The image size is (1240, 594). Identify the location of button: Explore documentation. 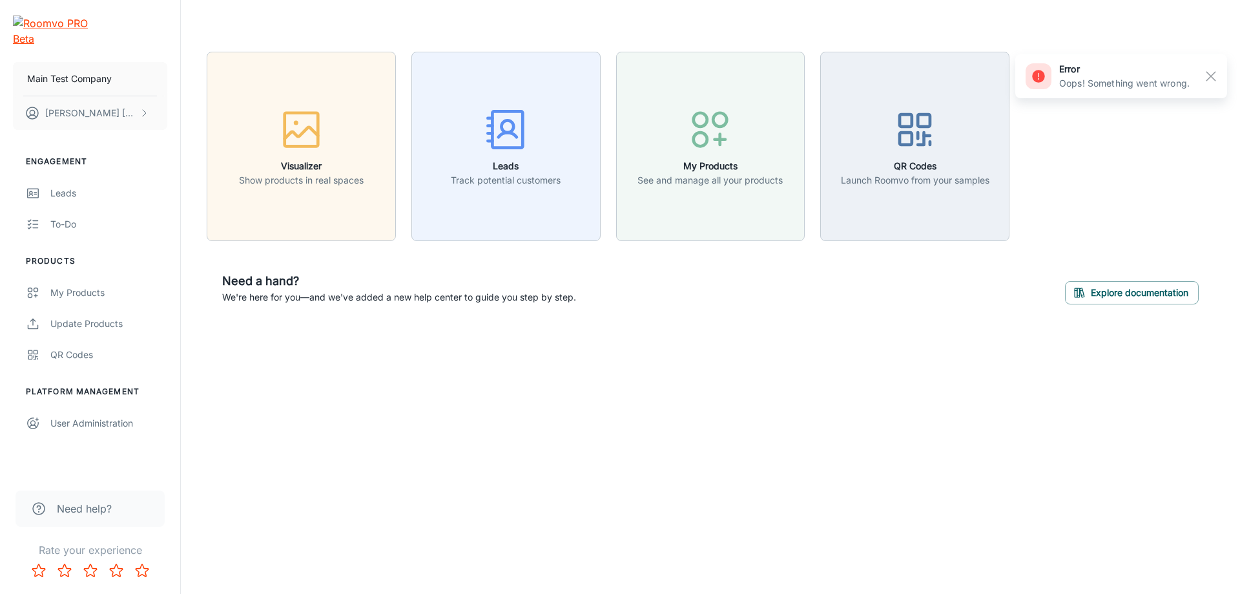
(1131, 293).